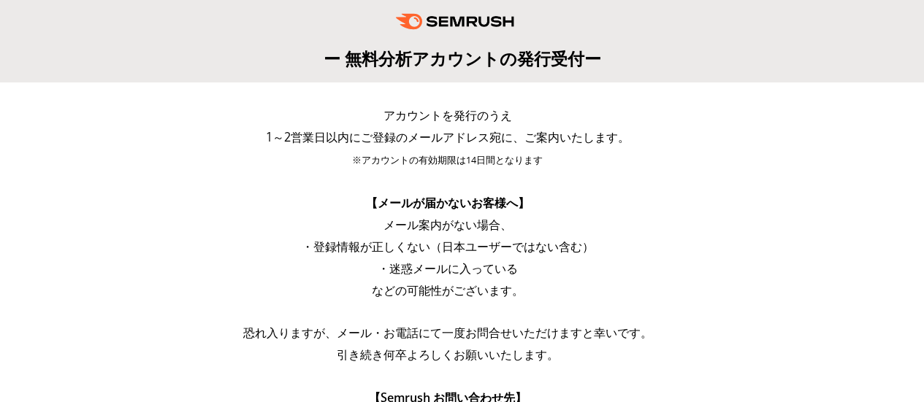 The height and width of the screenshot is (402, 924). Describe the element at coordinates (448, 137) in the screenshot. I see `span: 1～2営業日以内にご登録のメールアドレス宛に、ご案内いたします。` at that location.